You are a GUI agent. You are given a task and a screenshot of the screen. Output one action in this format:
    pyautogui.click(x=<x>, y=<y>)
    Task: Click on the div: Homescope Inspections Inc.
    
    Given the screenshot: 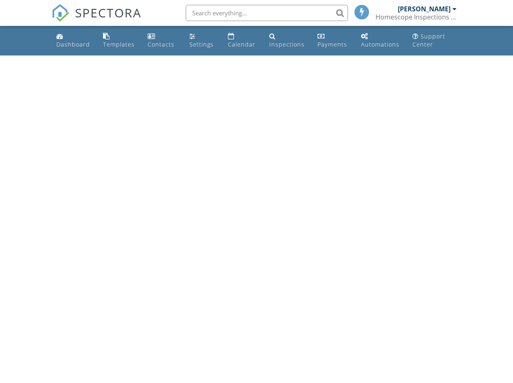 What is the action you would take?
    pyautogui.click(x=416, y=17)
    